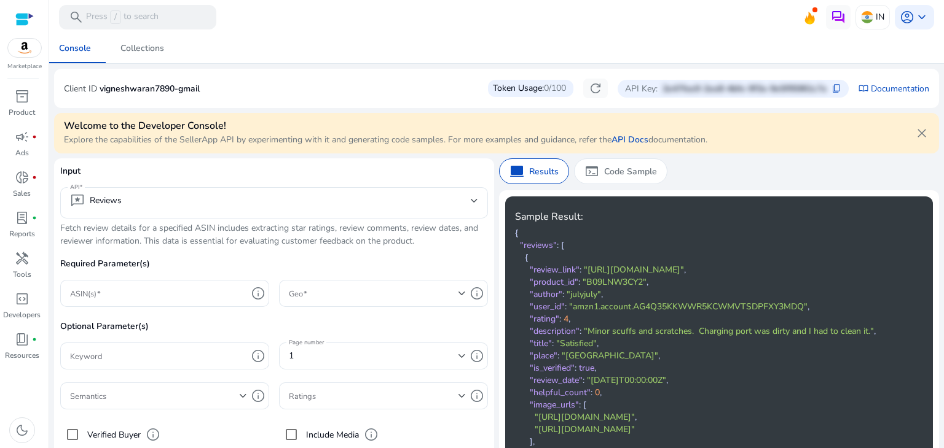 The width and height of the screenshot is (944, 448). What do you see at coordinates (22, 153) in the screenshot?
I see `p: Ads` at bounding box center [22, 153].